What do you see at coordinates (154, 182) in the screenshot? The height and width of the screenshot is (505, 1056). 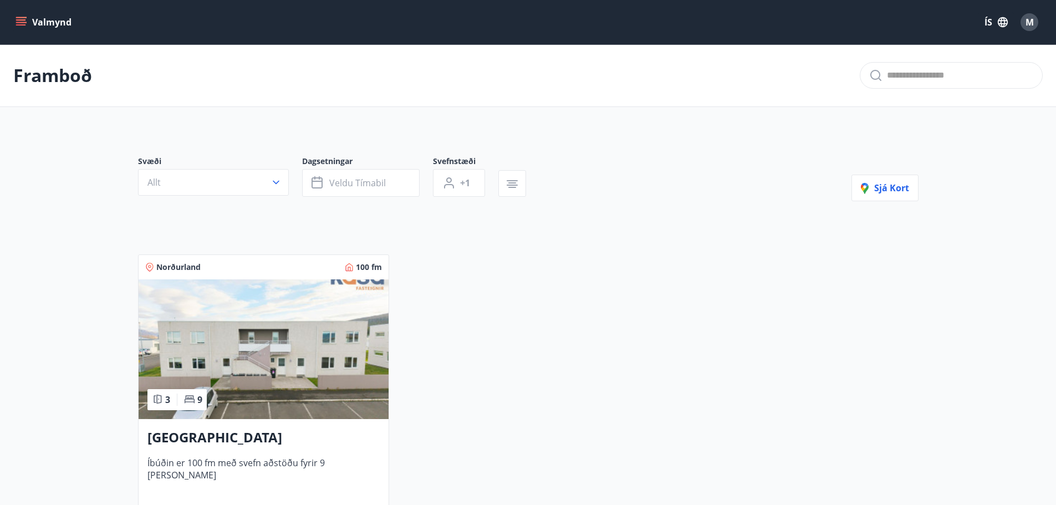 I see `span: Allt` at bounding box center [154, 182].